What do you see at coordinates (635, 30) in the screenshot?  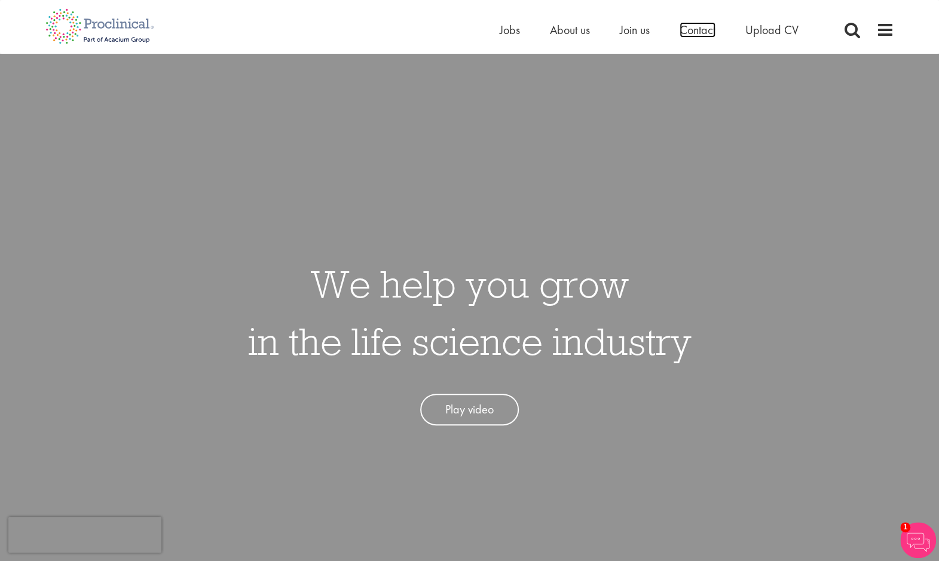 I see `span: Join us` at bounding box center [635, 30].